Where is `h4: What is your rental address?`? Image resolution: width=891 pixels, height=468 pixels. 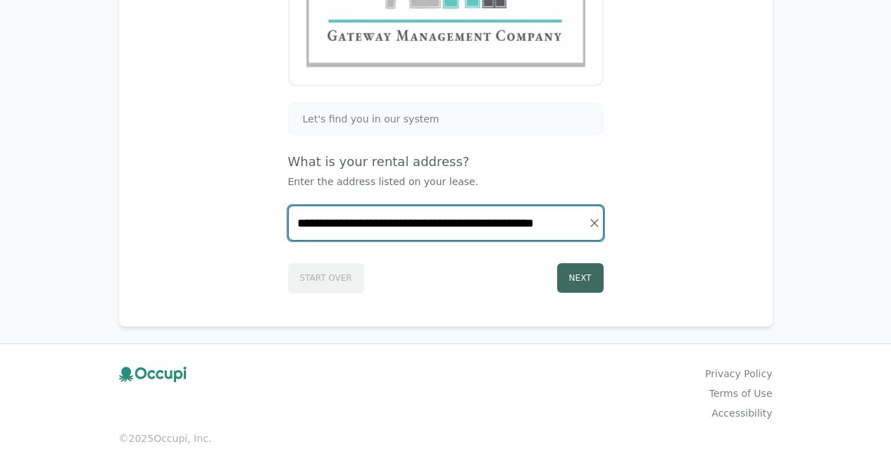
h4: What is your rental address? is located at coordinates (446, 162).